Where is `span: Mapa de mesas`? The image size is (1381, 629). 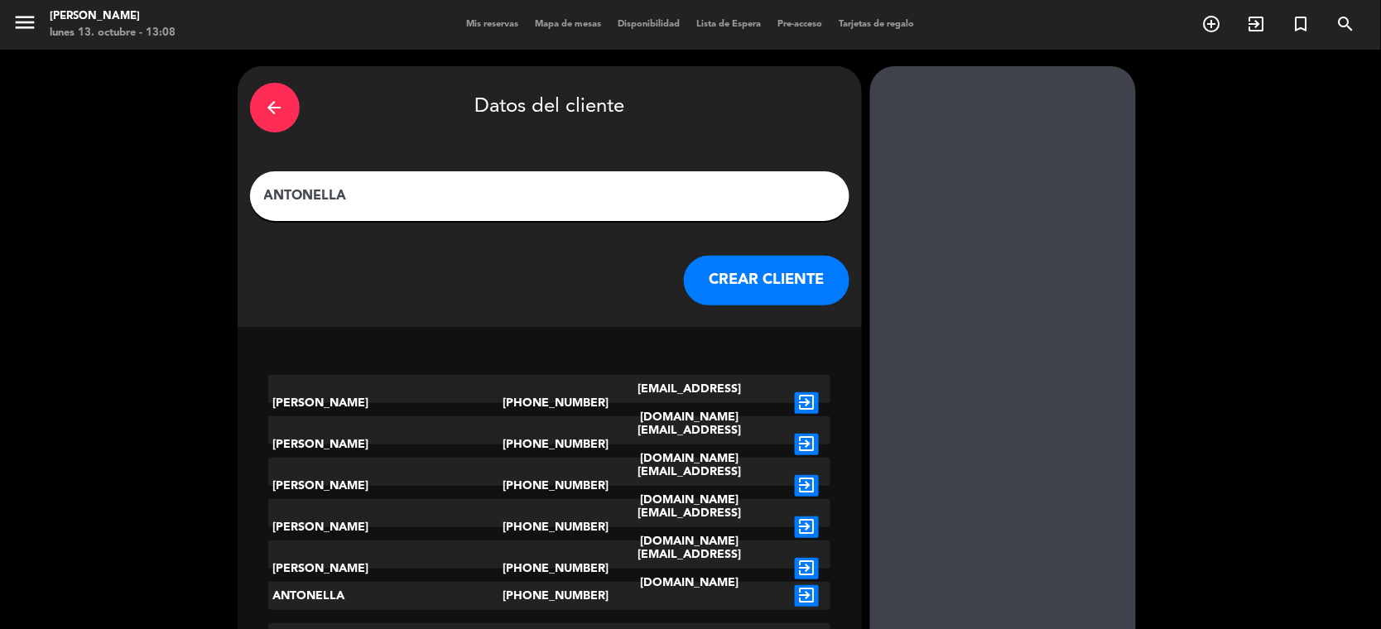
span: Mapa de mesas is located at coordinates (569, 24).